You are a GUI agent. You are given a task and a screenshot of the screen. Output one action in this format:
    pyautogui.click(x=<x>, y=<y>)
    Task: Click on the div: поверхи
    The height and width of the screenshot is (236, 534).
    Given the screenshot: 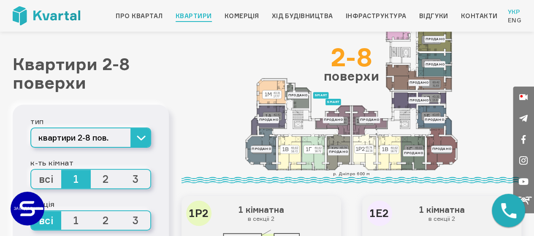 What is the action you would take?
    pyautogui.click(x=351, y=63)
    